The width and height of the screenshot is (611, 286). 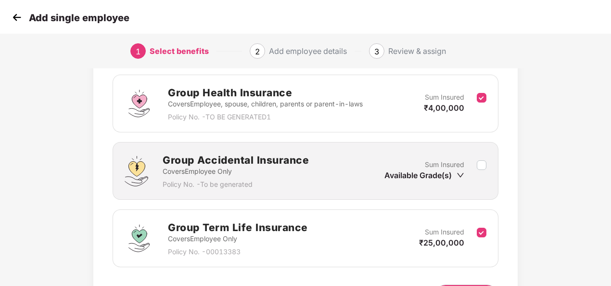 What do you see at coordinates (417, 51) in the screenshot?
I see `div: Review & assign` at bounding box center [417, 51].